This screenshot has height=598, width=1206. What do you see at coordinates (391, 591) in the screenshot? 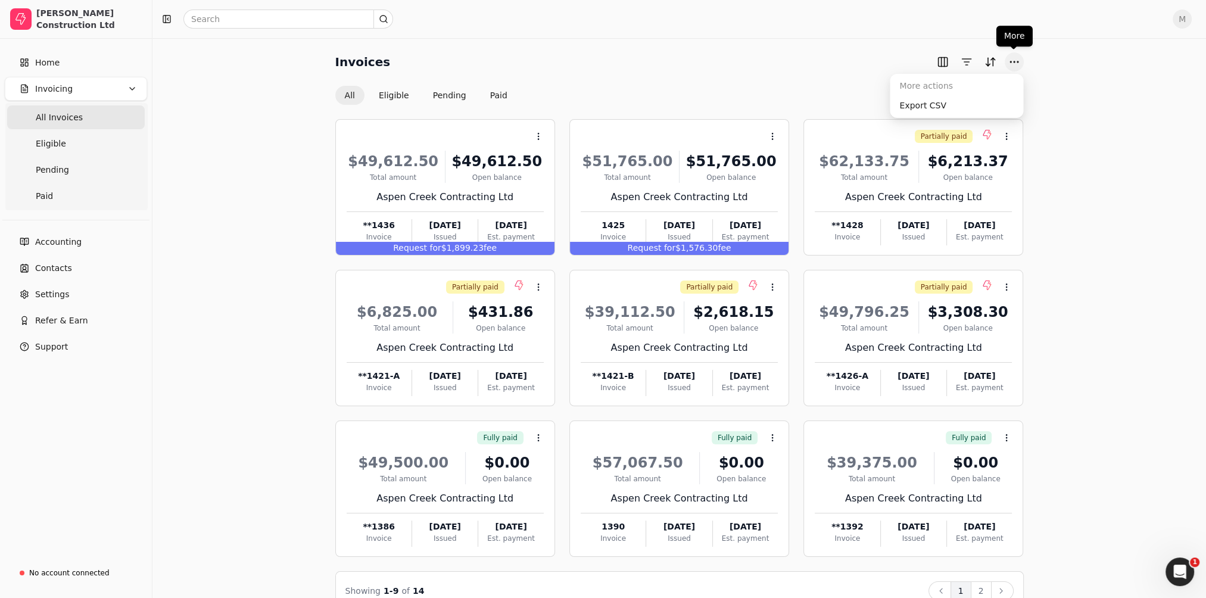
I see `span: 1 - 9` at bounding box center [391, 591].